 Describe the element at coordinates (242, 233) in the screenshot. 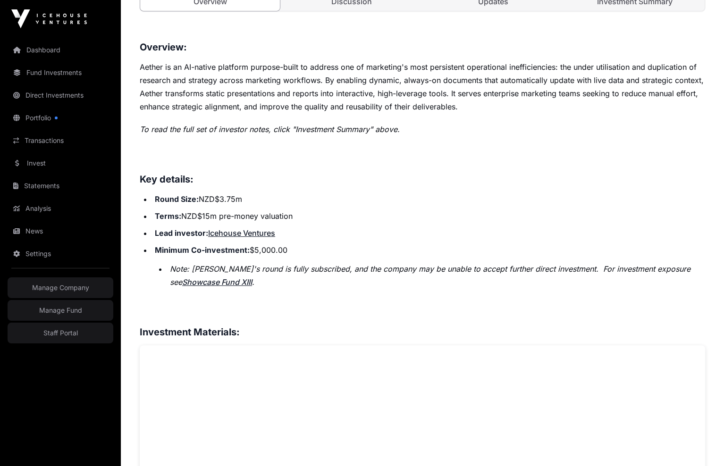

I see `a: Icehouse Ventures` at that location.